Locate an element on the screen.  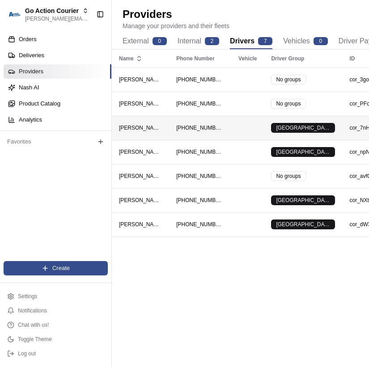
a: Nash AI is located at coordinates (57, 88).